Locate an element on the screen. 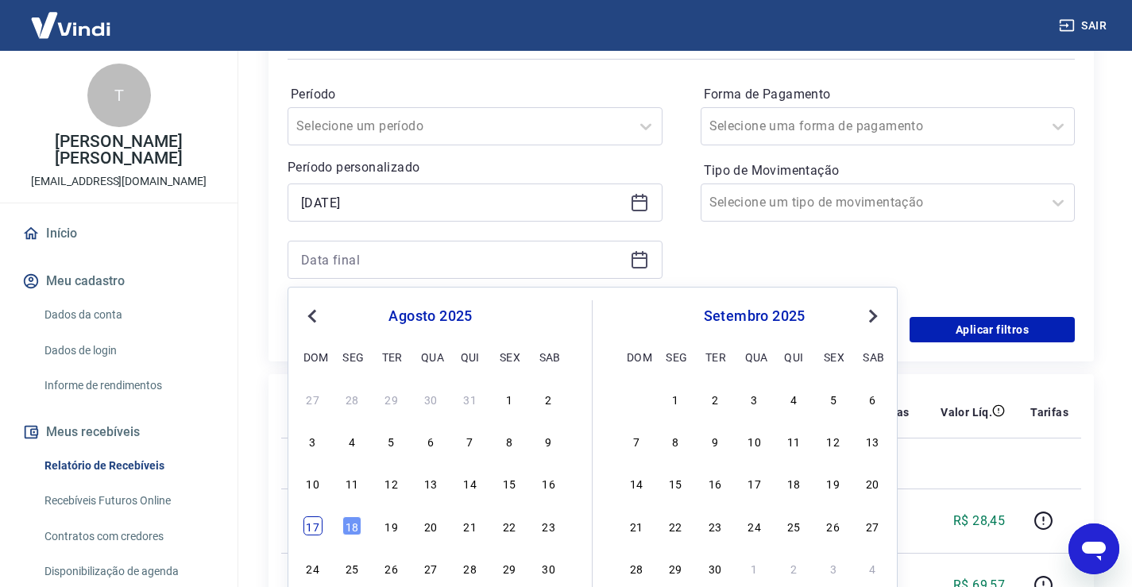 The width and height of the screenshot is (1132, 587). div: Choose domingo, 7 de setembro de 2025 is located at coordinates (636, 441).